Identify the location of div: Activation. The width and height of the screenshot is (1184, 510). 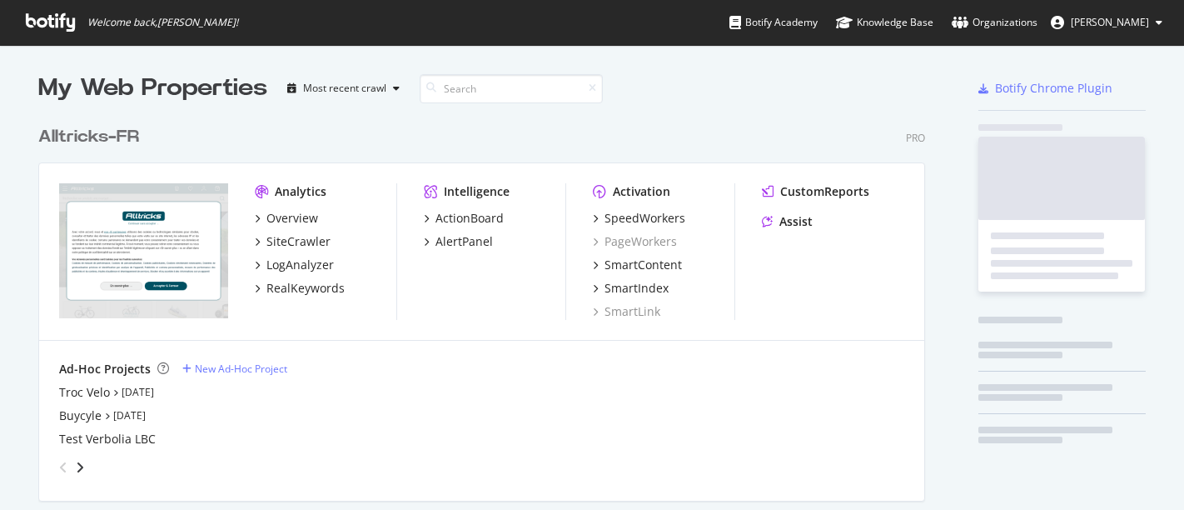
(641, 192).